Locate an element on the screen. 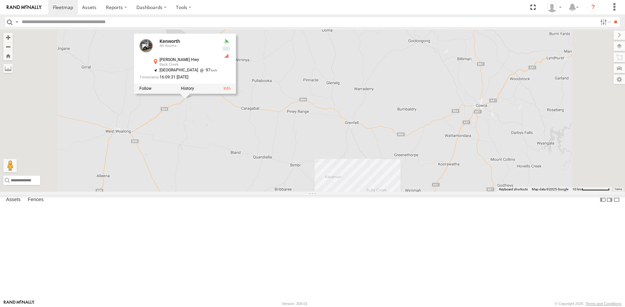 The width and height of the screenshot is (625, 307). button: Zoom Home is located at coordinates (8, 56).